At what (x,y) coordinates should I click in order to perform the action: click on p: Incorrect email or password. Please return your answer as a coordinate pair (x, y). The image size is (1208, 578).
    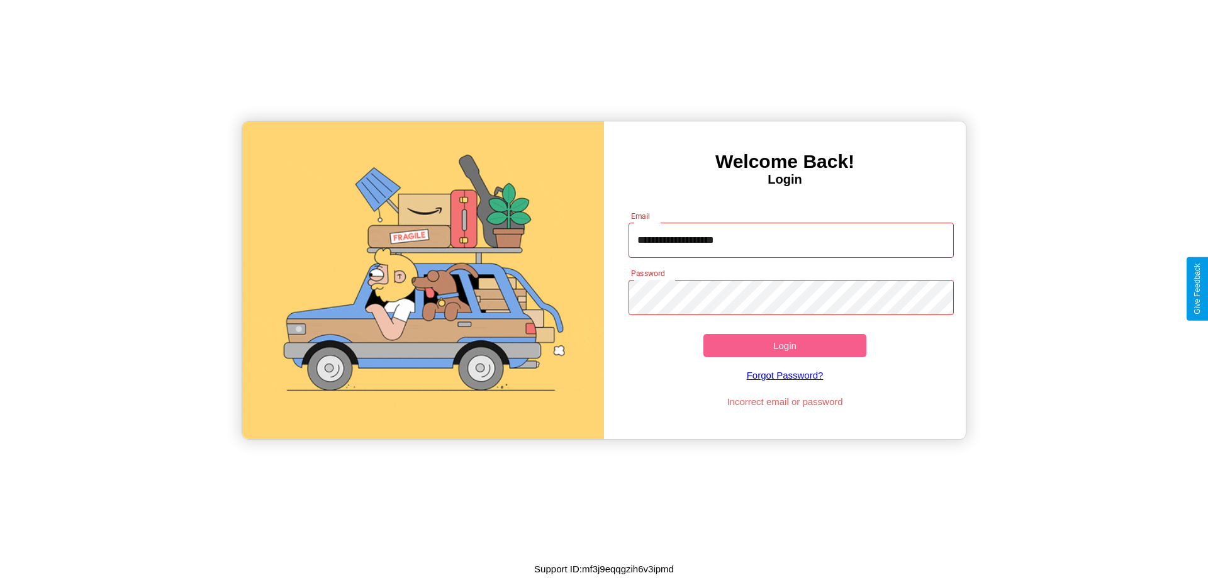
    Looking at the image, I should click on (785, 401).